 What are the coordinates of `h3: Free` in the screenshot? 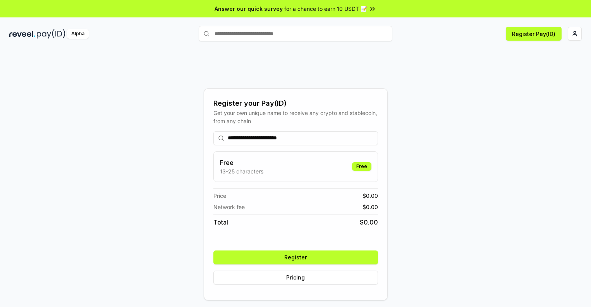 It's located at (242, 163).